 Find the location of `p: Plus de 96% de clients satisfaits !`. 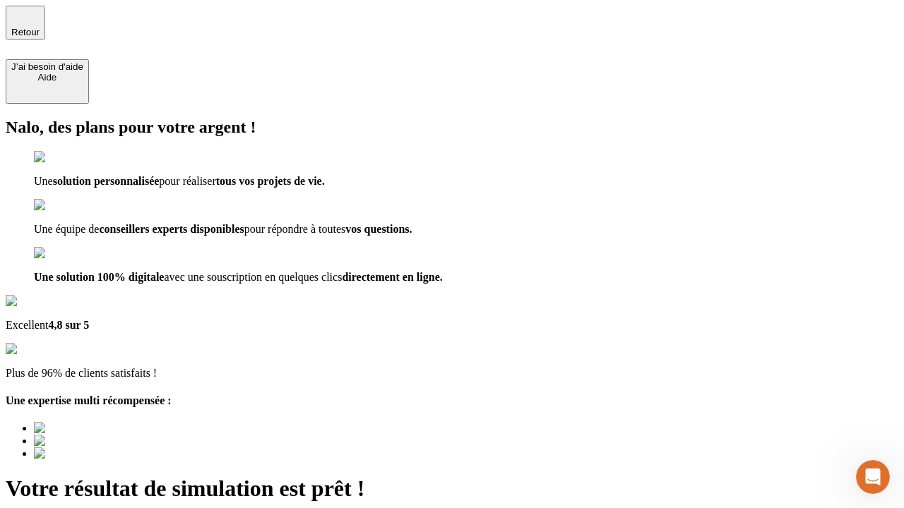

p: Plus de 96% de clients satisfaits ! is located at coordinates (452, 374).